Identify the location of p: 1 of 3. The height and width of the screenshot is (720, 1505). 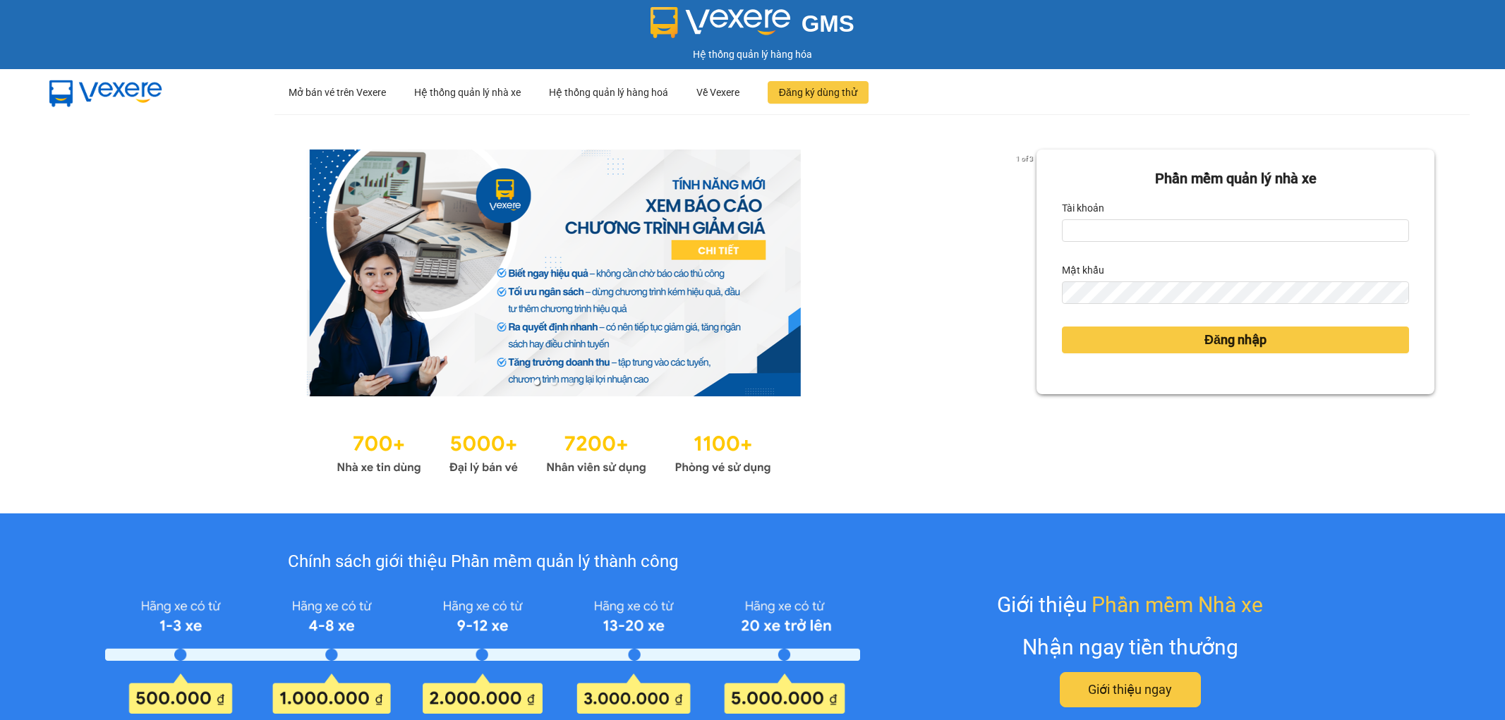
(1024, 159).